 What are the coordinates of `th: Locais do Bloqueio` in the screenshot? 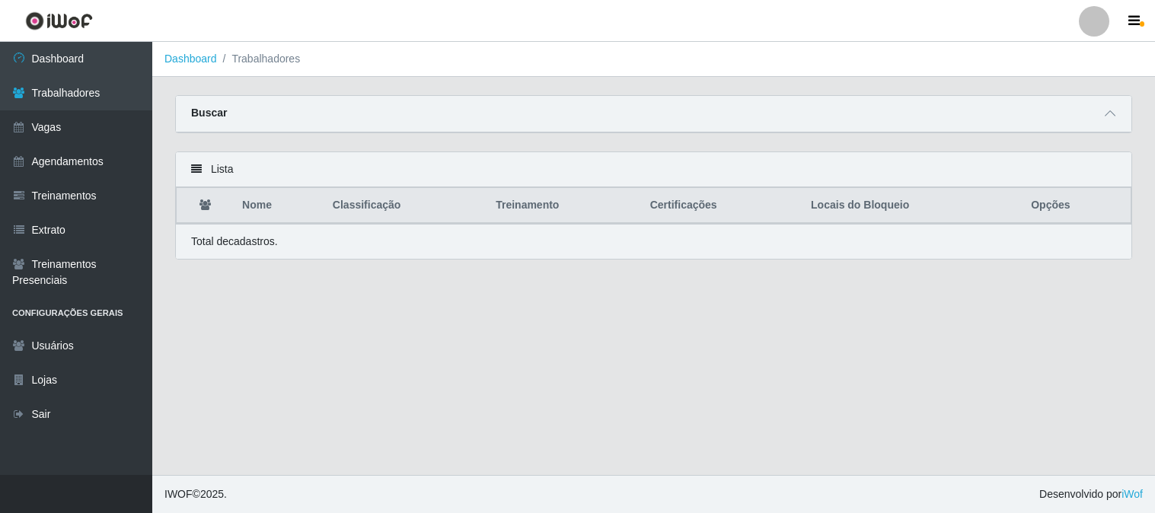 It's located at (912, 206).